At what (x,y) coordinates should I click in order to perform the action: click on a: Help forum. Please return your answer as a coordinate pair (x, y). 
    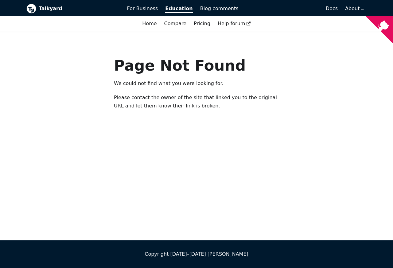
    Looking at the image, I should click on (234, 24).